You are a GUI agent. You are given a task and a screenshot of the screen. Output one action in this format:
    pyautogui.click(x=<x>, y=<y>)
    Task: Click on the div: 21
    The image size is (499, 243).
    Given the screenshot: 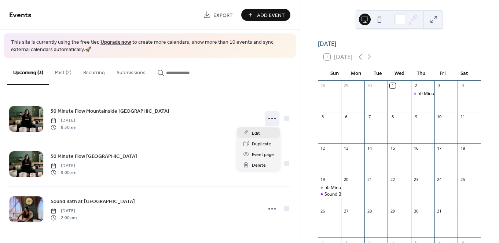 What is the action you would take?
    pyautogui.click(x=369, y=179)
    